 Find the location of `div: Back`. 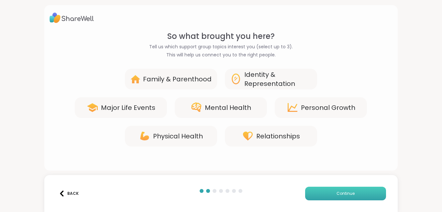

div: Back is located at coordinates (69, 193).